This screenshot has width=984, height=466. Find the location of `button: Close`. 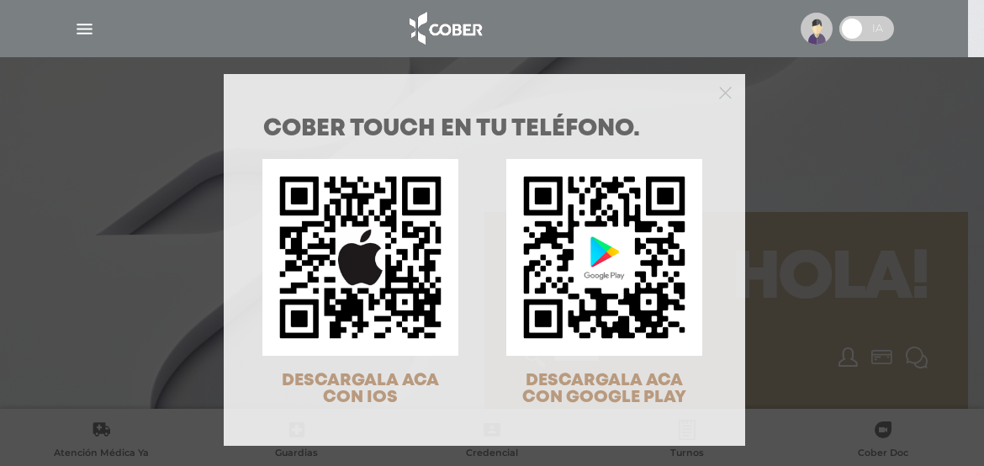

button: Close is located at coordinates (725, 92).